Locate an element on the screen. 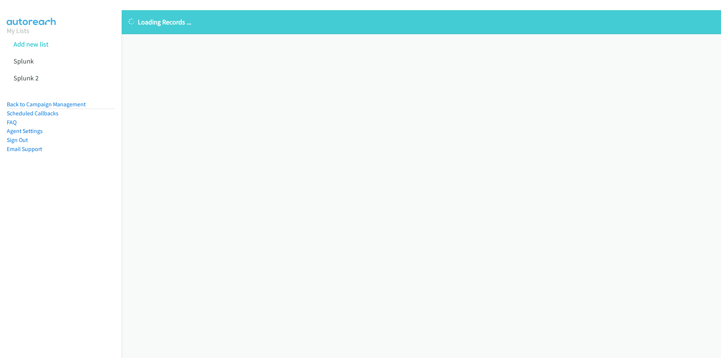 This screenshot has height=358, width=721. a: Back to Campaign Management is located at coordinates (46, 104).